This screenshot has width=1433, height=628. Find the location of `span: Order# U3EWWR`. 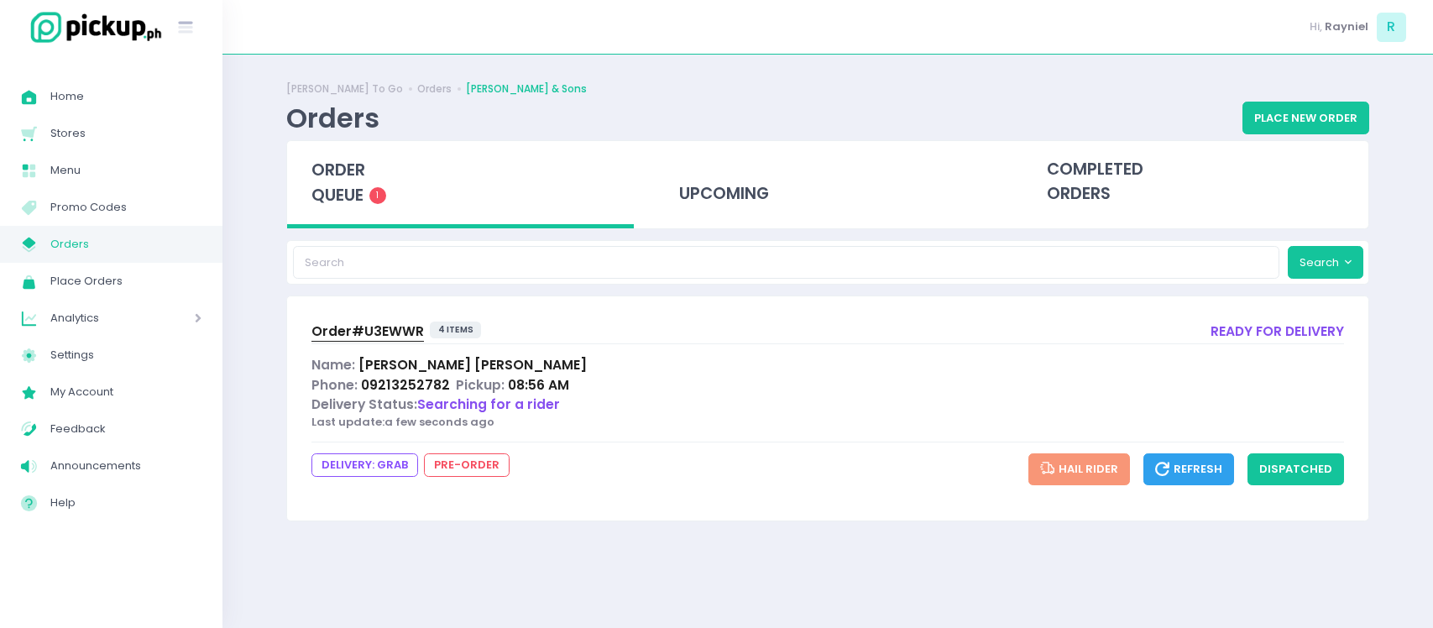

span: Order# U3EWWR is located at coordinates (368, 331).